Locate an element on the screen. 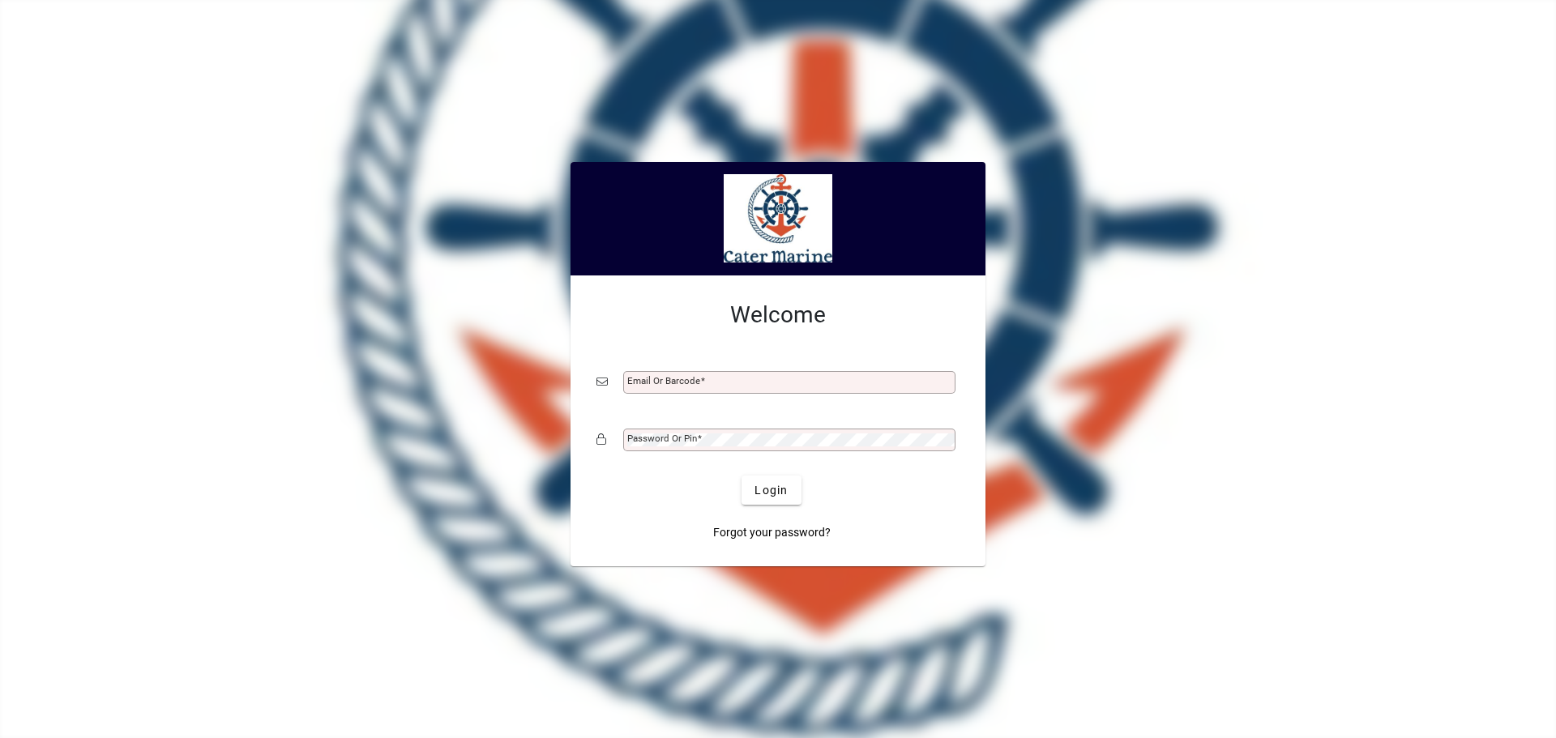  mat-label: Password or Pin is located at coordinates (662, 438).